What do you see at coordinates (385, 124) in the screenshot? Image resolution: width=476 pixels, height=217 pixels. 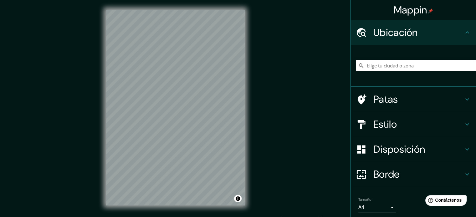 I see `font: Estilo` at bounding box center [385, 124].